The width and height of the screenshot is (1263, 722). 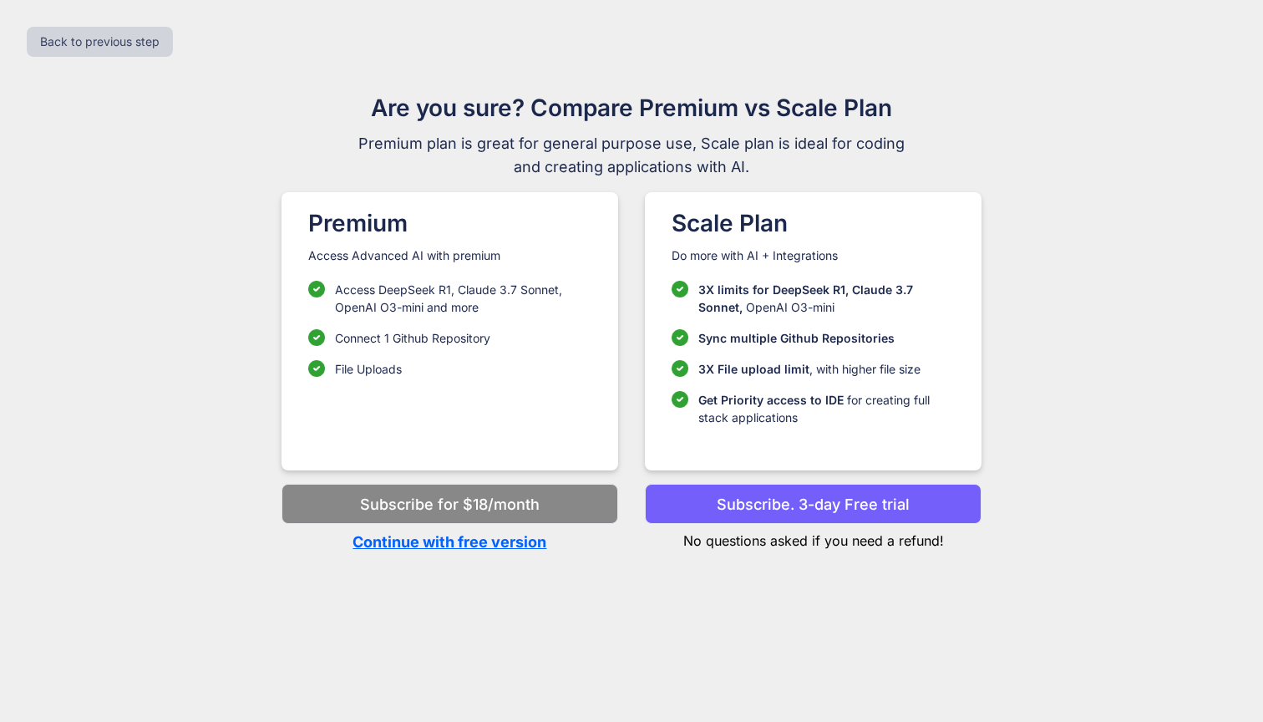 I want to click on p: File Uploads, so click(x=369, y=369).